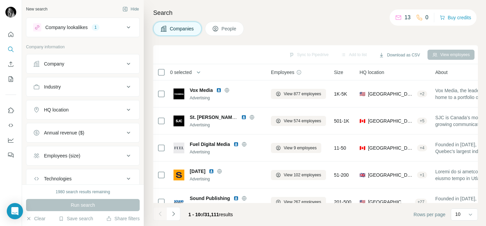 The height and width of the screenshot is (226, 486). What do you see at coordinates (95, 27) in the screenshot?
I see `div: 1` at bounding box center [95, 27].